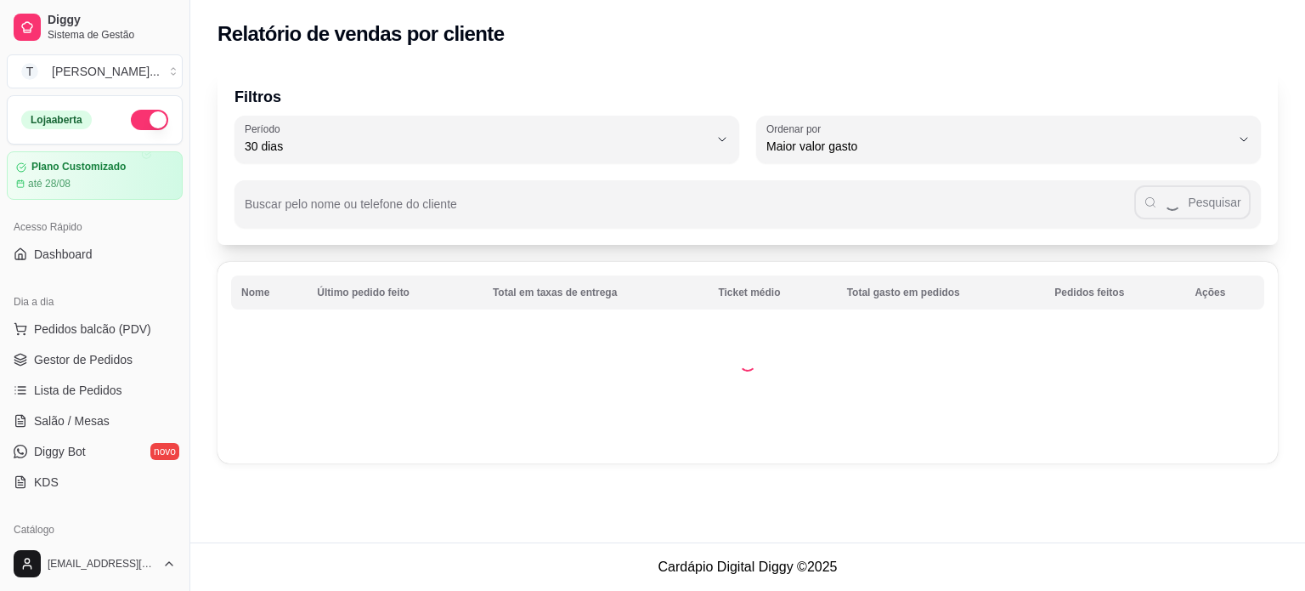 The width and height of the screenshot is (1305, 591). I want to click on div: Loja aberta, so click(56, 120).